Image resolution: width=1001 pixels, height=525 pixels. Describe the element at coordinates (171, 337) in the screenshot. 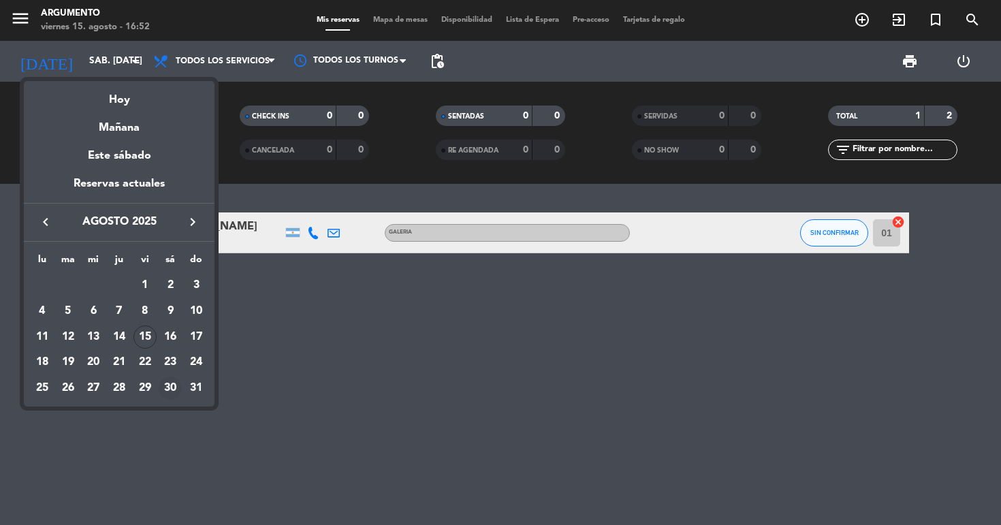

I see `td: 16 de agosto de 2025` at that location.